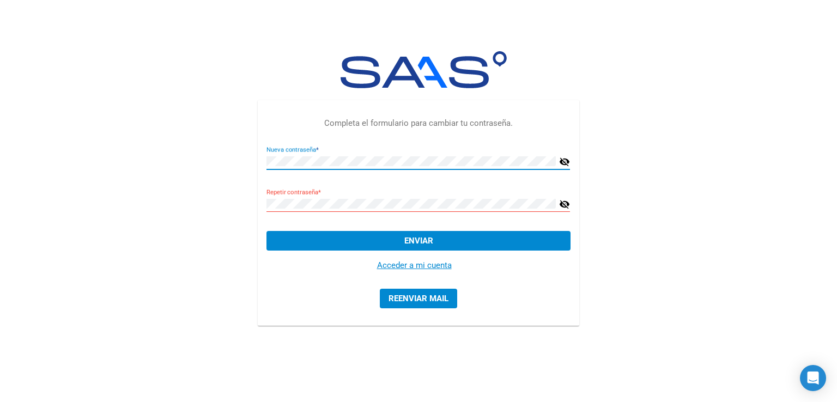 This screenshot has width=837, height=402. I want to click on button: Enviar, so click(418, 241).